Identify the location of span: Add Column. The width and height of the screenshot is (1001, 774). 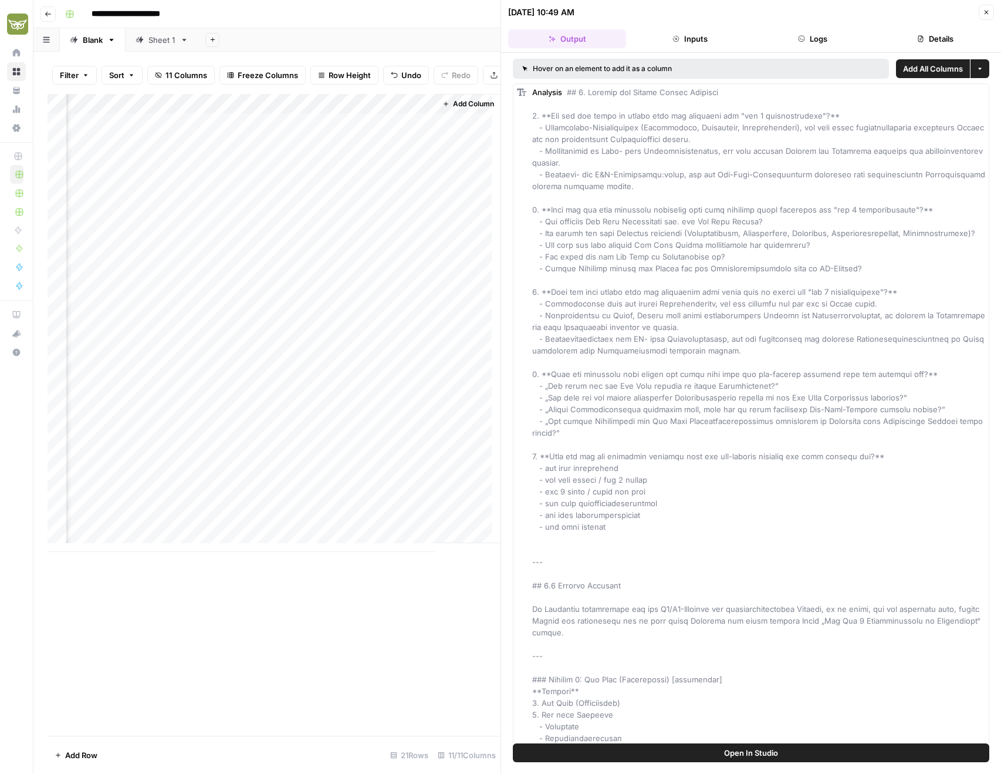
(474, 104).